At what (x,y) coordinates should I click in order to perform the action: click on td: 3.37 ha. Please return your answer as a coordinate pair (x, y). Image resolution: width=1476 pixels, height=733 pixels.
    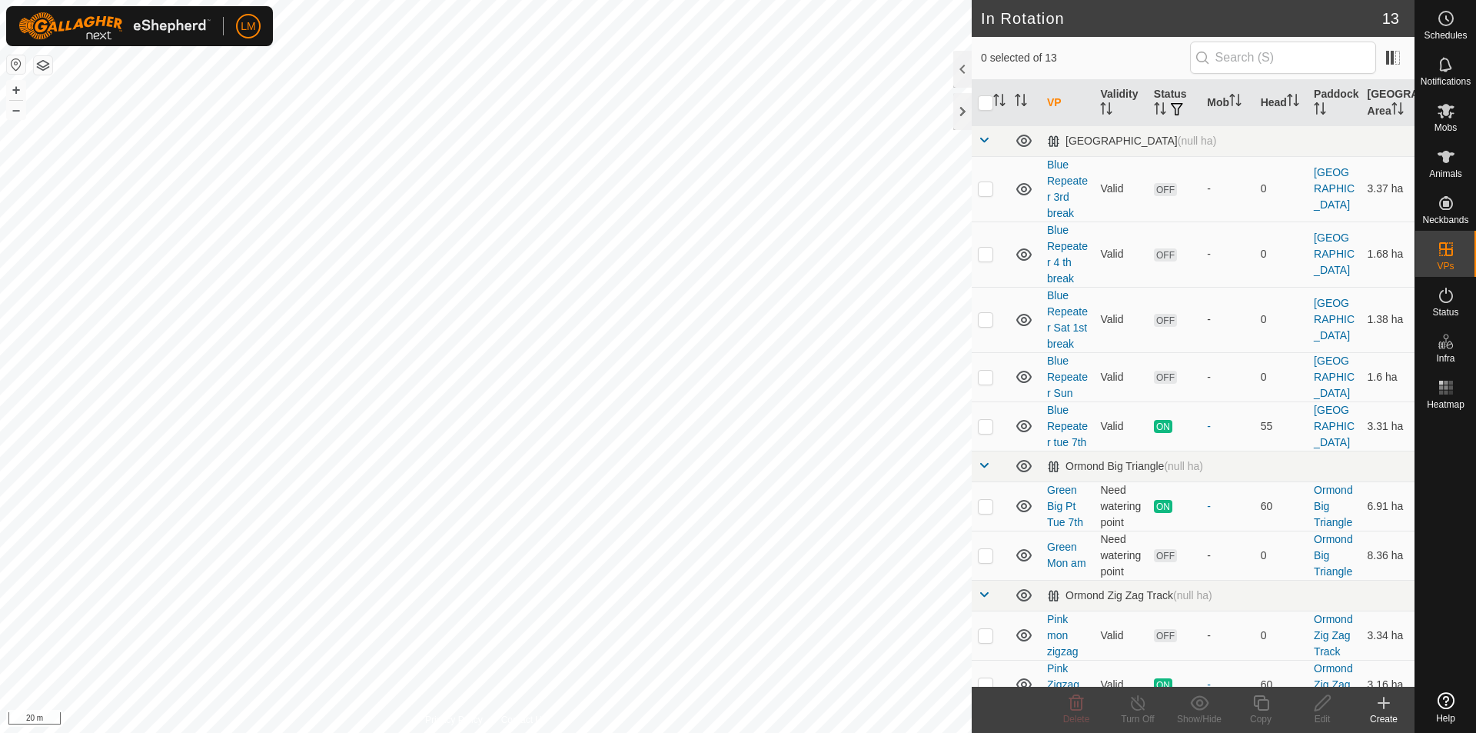
    Looking at the image, I should click on (1388, 188).